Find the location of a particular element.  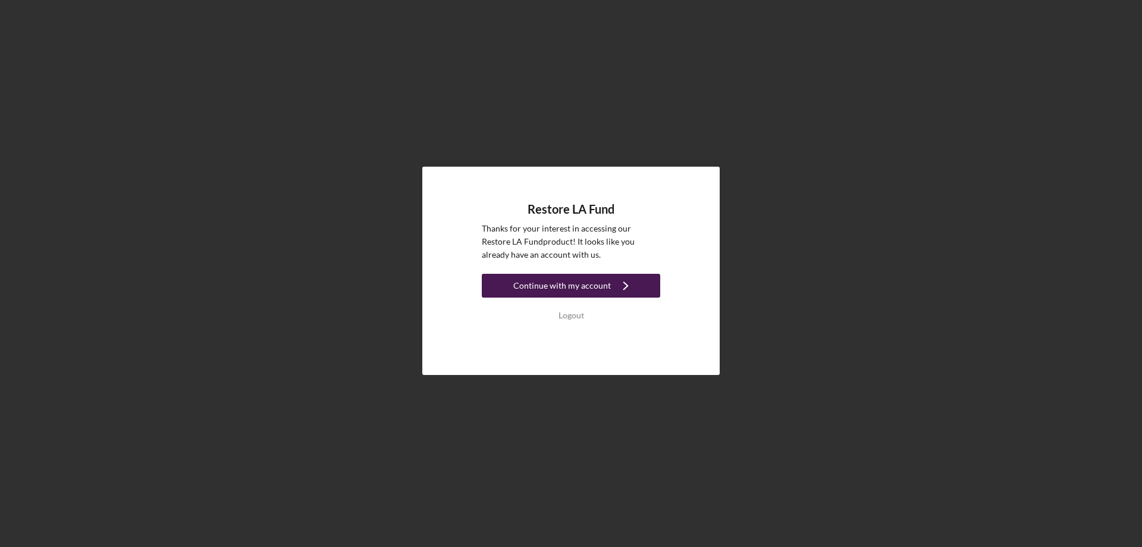

button: Logout is located at coordinates (571, 315).